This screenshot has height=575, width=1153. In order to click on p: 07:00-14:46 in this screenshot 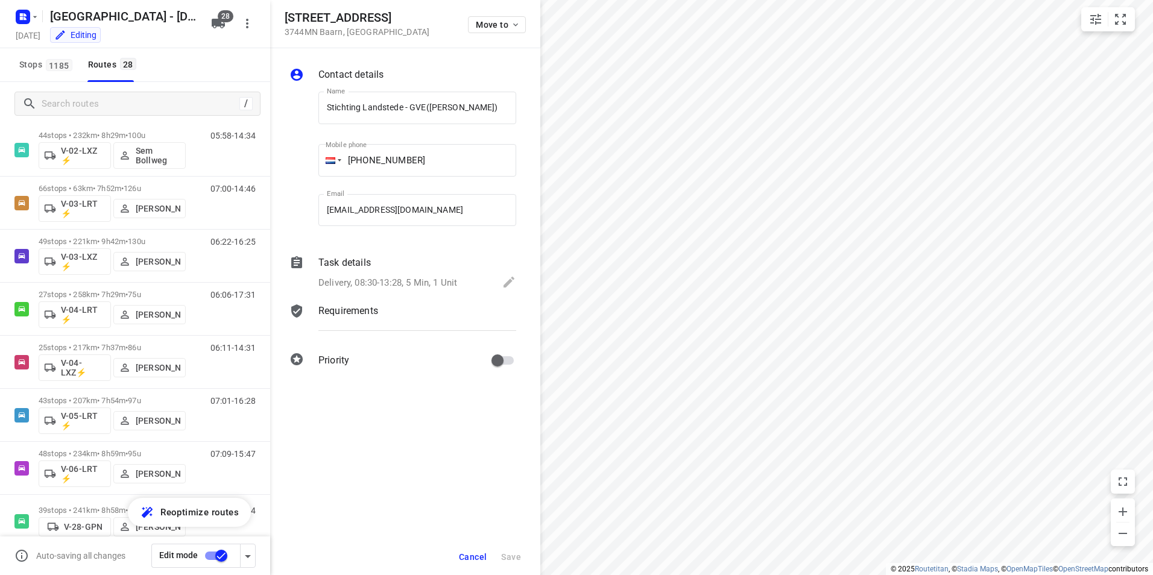, I will do `click(233, 189)`.